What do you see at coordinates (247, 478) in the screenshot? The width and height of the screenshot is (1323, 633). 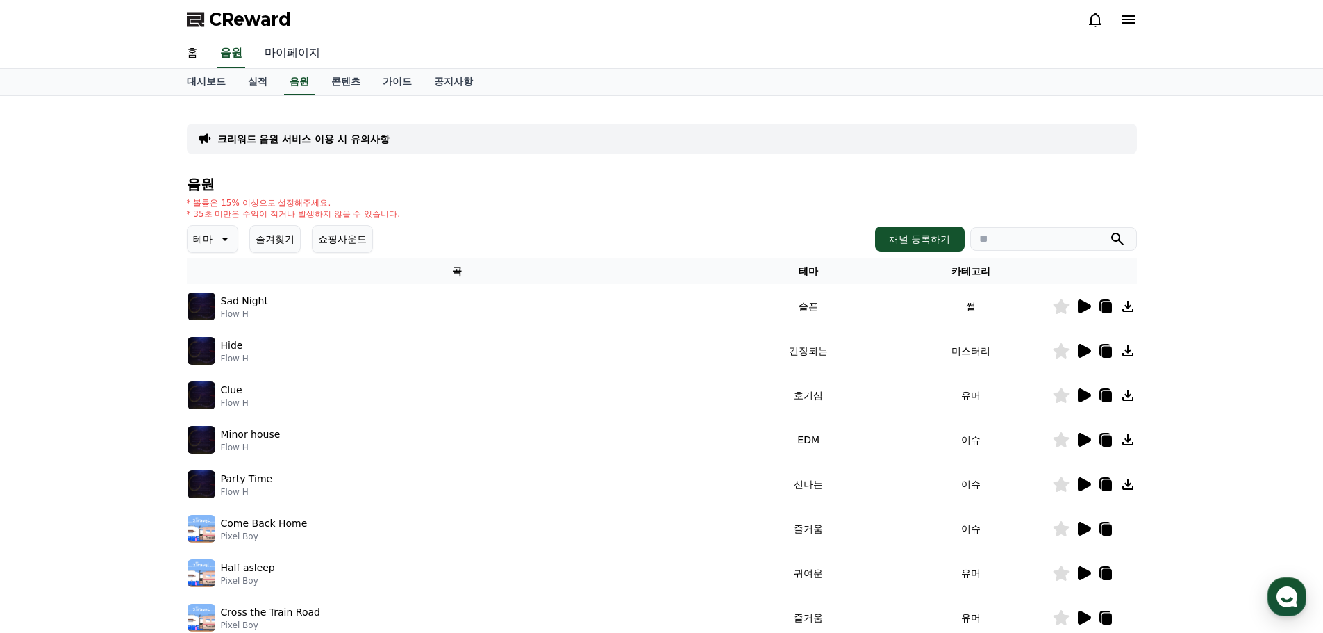 I see `p: Party Time` at bounding box center [247, 478].